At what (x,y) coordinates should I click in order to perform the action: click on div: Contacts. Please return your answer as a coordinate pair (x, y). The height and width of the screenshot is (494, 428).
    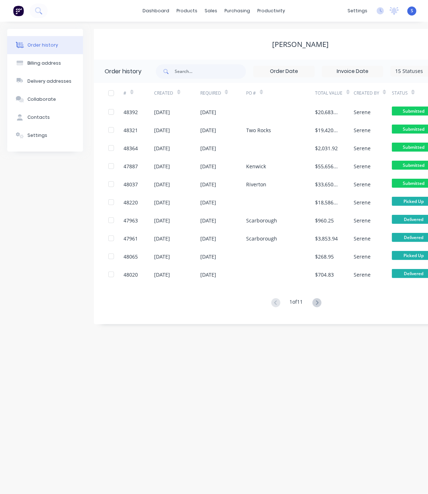
    Looking at the image, I should click on (39, 117).